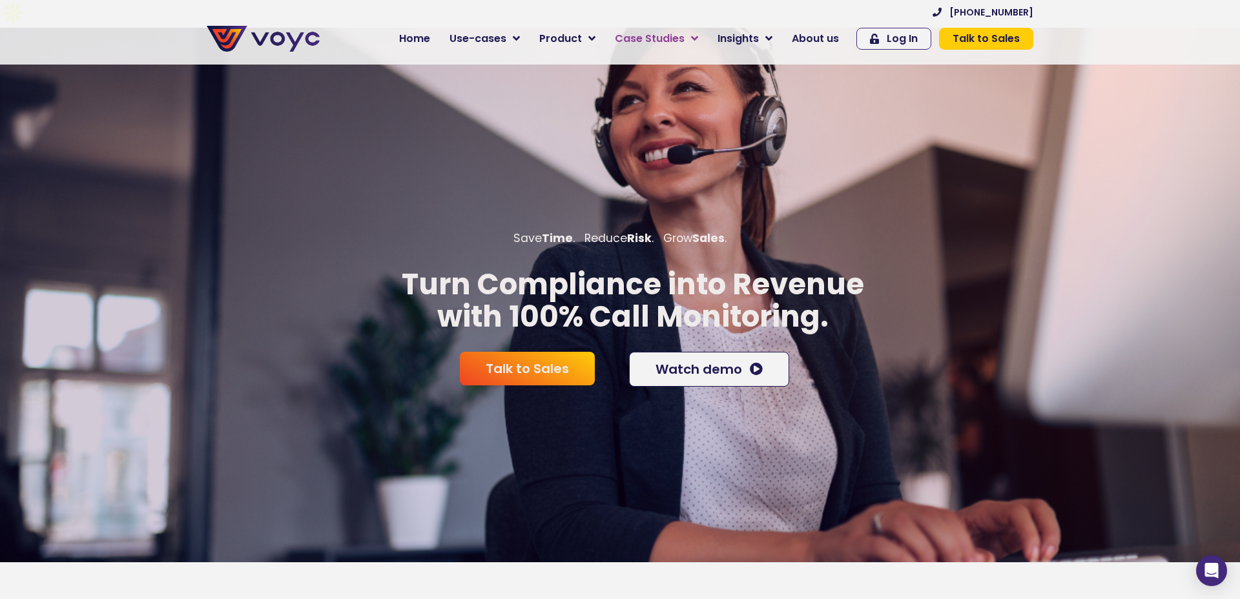 The height and width of the screenshot is (599, 1240). Describe the element at coordinates (478, 39) in the screenshot. I see `span: Use-cases` at that location.